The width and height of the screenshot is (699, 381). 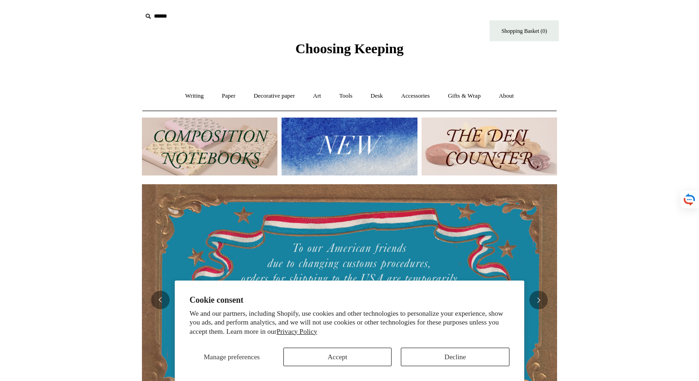 I want to click on a: The Deli Counter, so click(x=489, y=146).